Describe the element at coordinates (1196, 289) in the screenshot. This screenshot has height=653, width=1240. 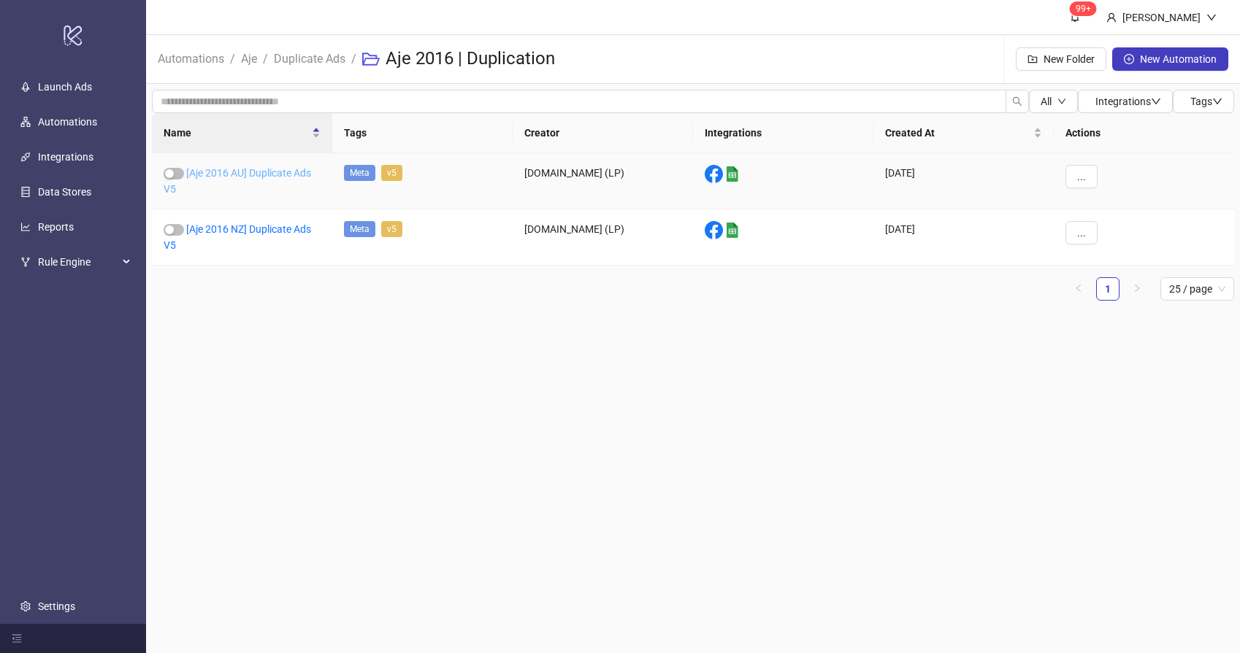
I see `div: Page Size` at that location.